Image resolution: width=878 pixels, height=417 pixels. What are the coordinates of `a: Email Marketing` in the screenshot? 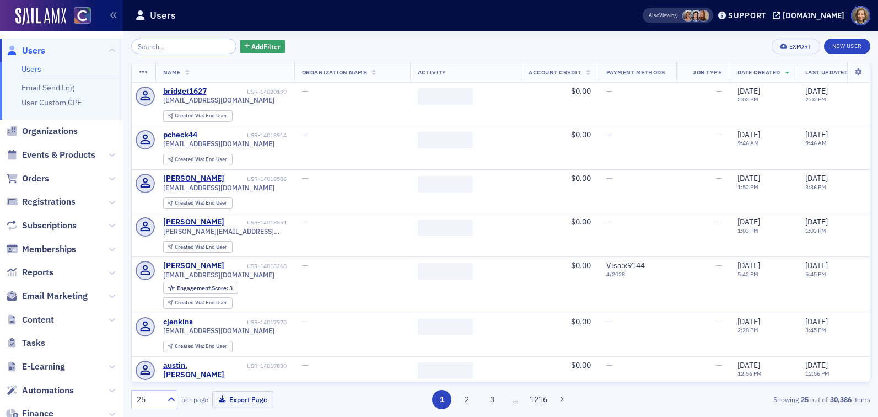 It's located at (47, 296).